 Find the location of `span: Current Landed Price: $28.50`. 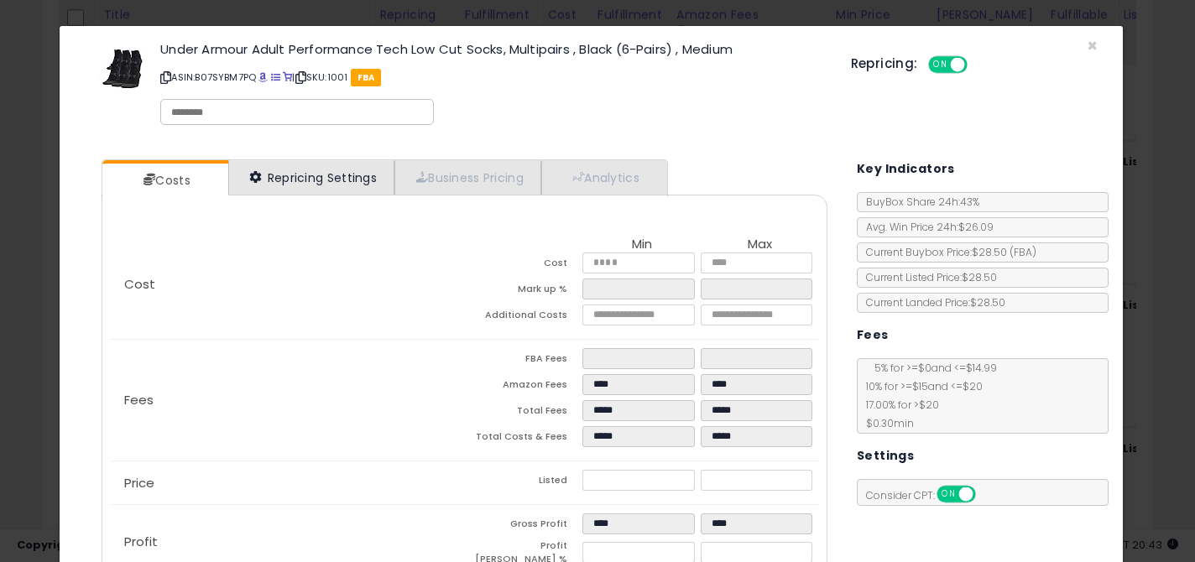

span: Current Landed Price: $28.50 is located at coordinates (931, 302).